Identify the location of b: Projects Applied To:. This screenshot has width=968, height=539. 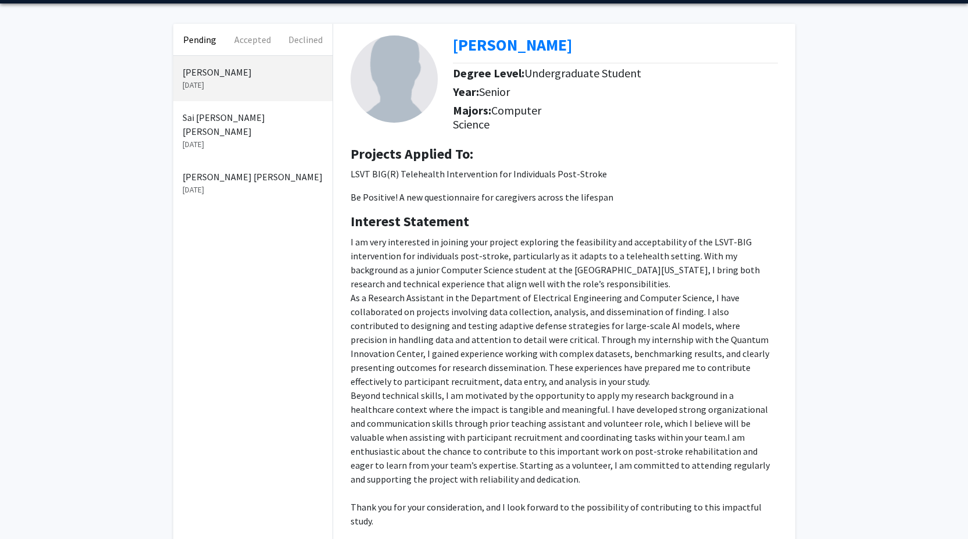
(412, 154).